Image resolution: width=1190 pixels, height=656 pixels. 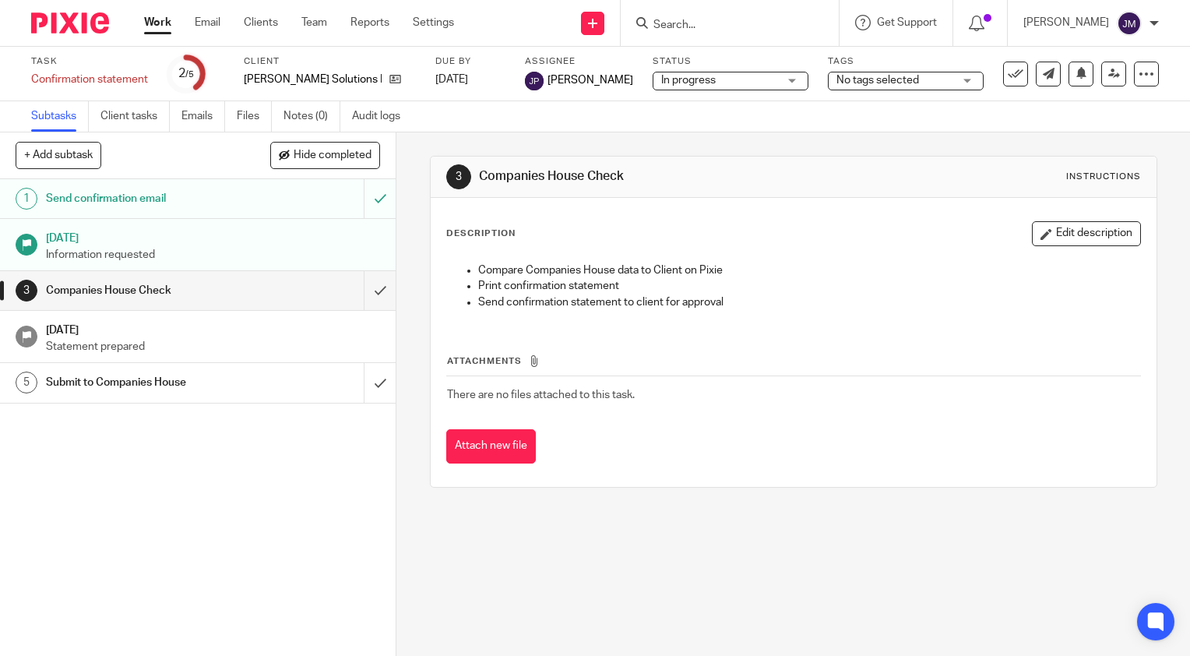 I want to click on span: Hide completed, so click(x=332, y=156).